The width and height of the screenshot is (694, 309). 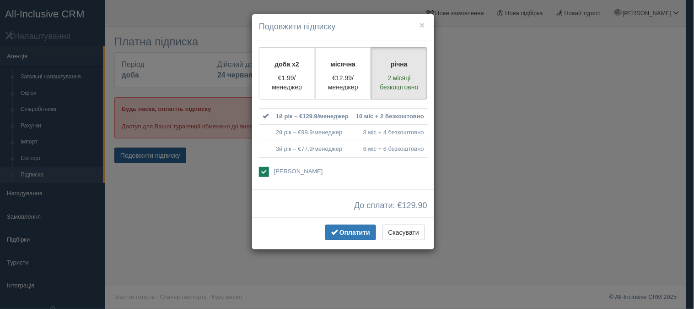 I want to click on td: 6 міс + 6 безкоштовно, so click(x=390, y=149).